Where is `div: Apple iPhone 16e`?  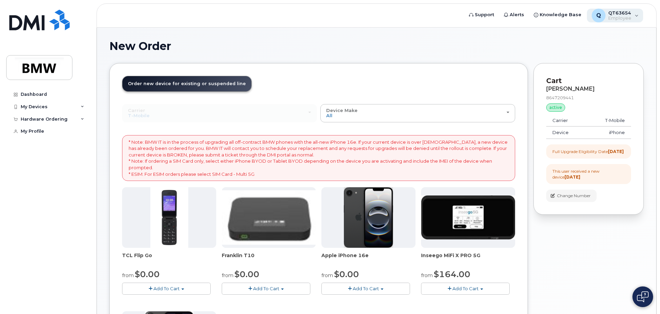
div: Apple iPhone 16e is located at coordinates (368, 259).